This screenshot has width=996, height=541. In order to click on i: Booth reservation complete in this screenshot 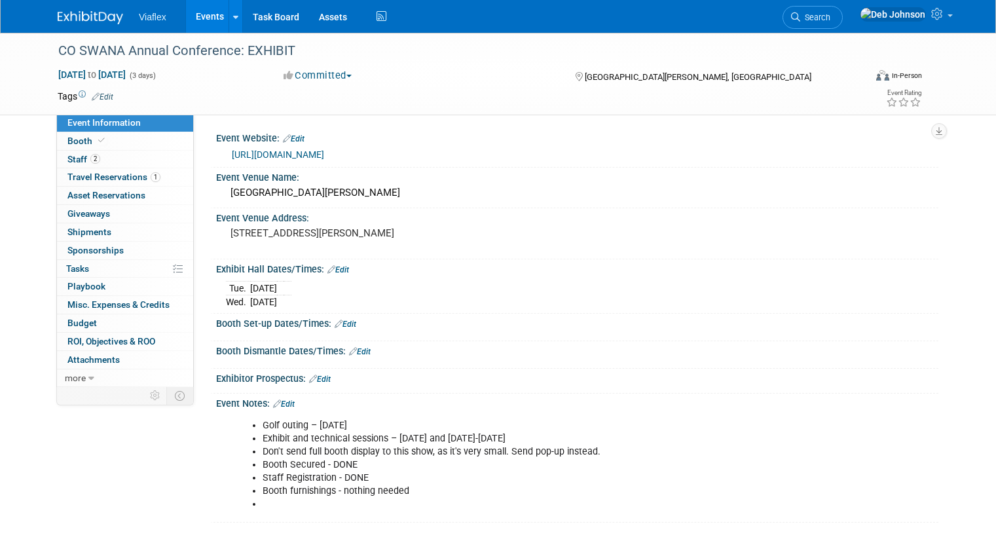, I will do `click(102, 140)`.